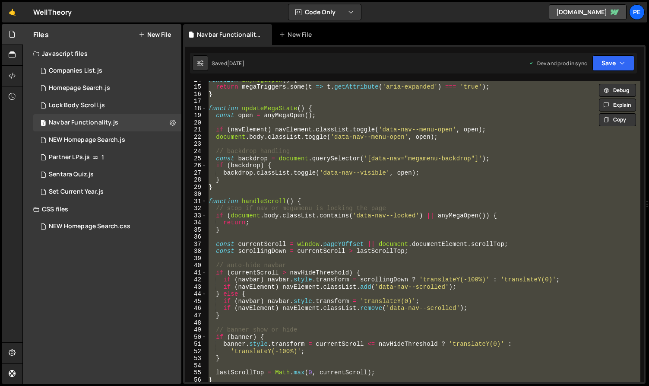 The width and height of the screenshot is (649, 386). I want to click on div: 18, so click(196, 108).